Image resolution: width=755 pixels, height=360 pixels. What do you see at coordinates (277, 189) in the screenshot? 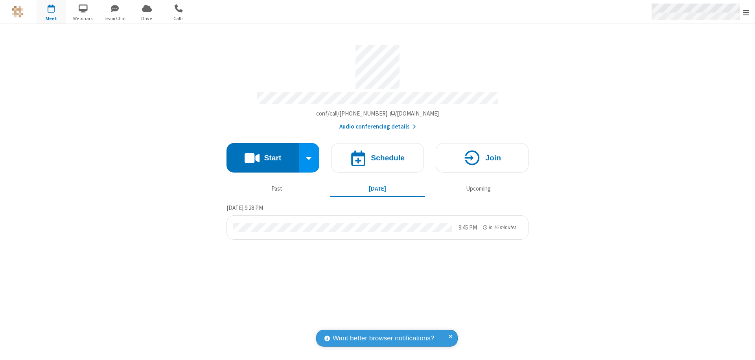
I see `button: Past` at bounding box center [277, 189].